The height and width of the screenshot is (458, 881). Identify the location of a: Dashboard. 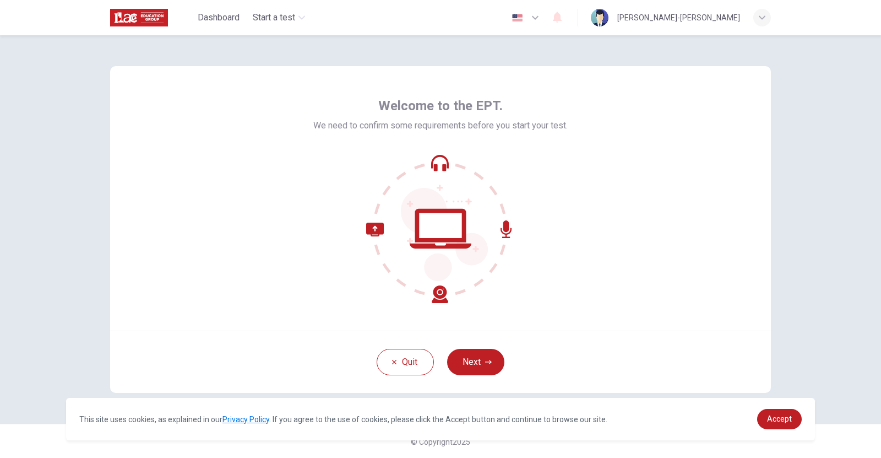
(219, 18).